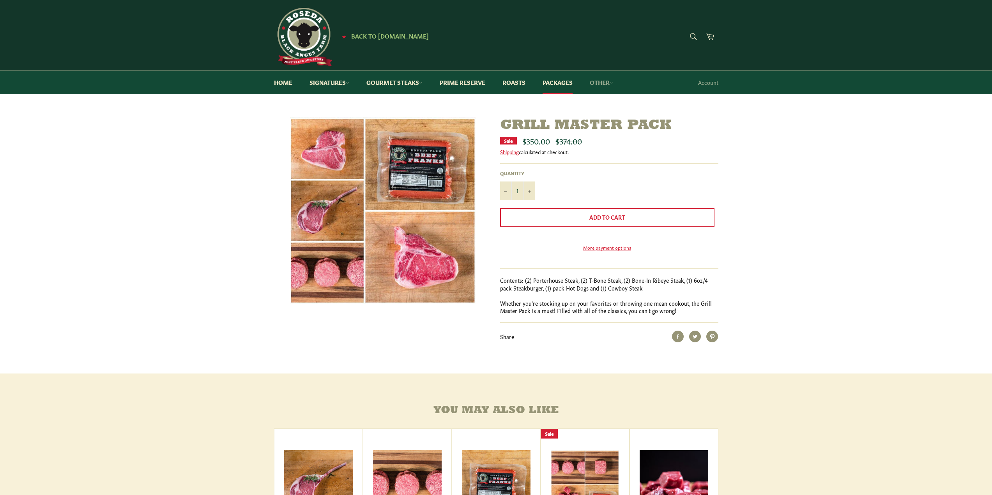 The height and width of the screenshot is (495, 992). Describe the element at coordinates (607, 247) in the screenshot. I see `a: More payment options` at that location.